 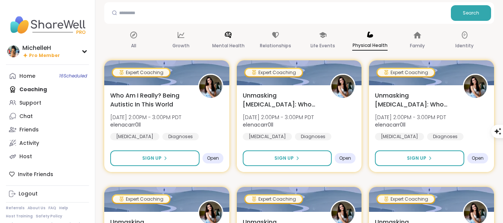 I want to click on a: FAQ, so click(x=52, y=208).